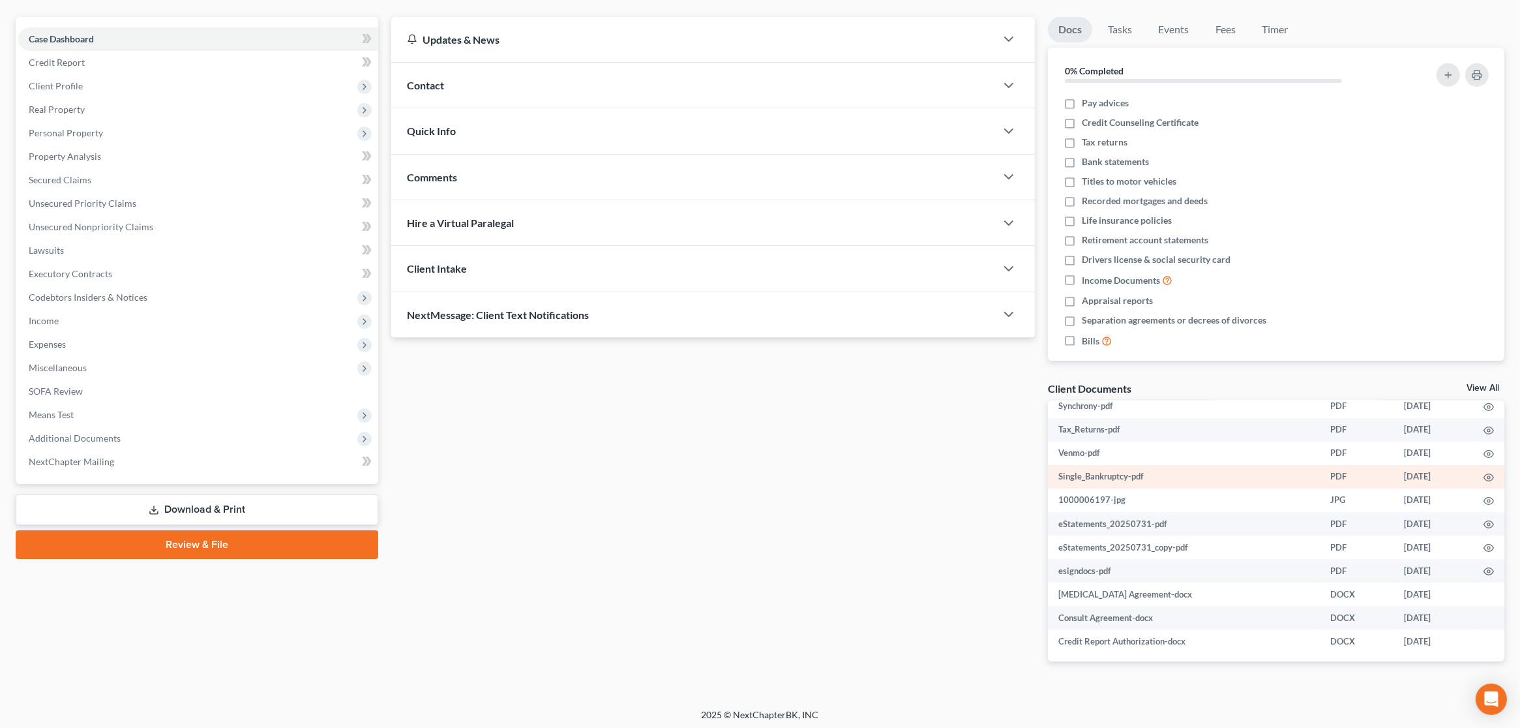 This screenshot has height=728, width=1520. Describe the element at coordinates (431, 130) in the screenshot. I see `span: Quick Info` at that location.